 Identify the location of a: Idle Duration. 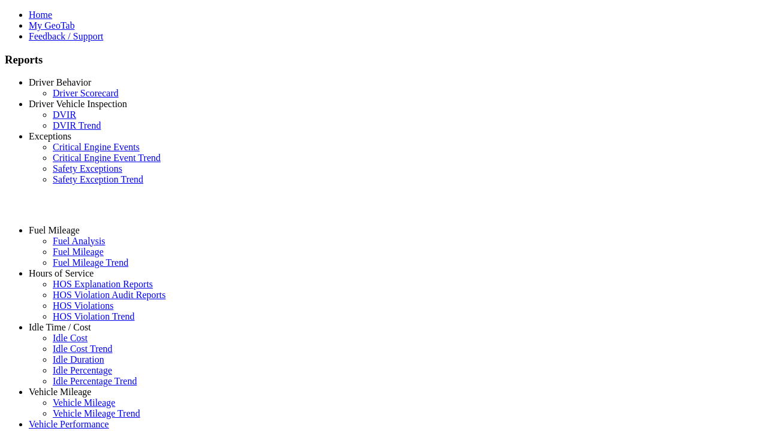
(78, 360).